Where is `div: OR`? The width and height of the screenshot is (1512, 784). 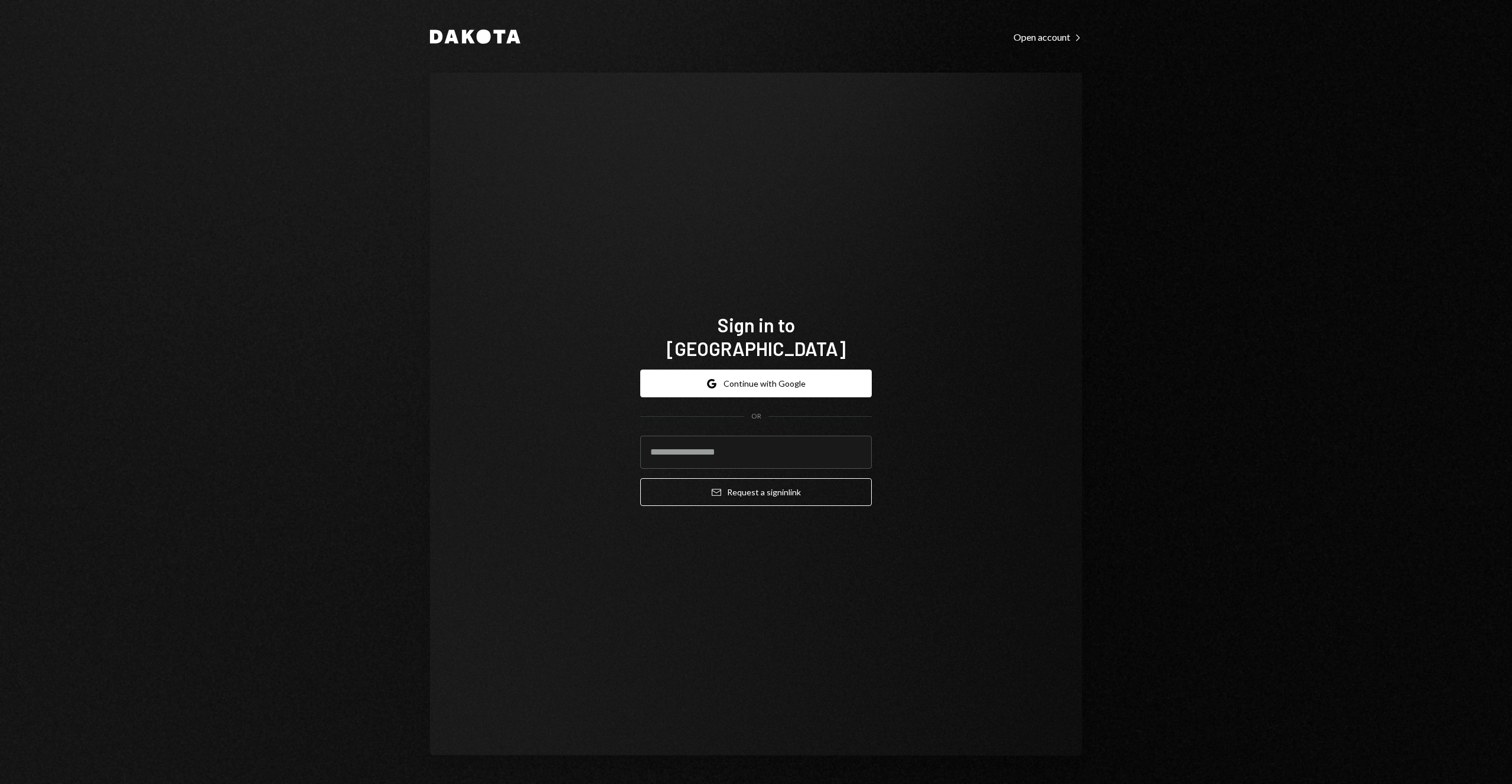
div: OR is located at coordinates (756, 416).